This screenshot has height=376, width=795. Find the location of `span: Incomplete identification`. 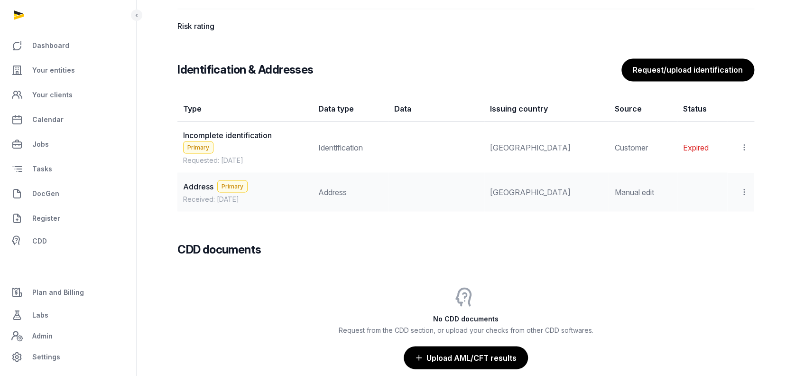

span: Incomplete identification is located at coordinates (227, 135).